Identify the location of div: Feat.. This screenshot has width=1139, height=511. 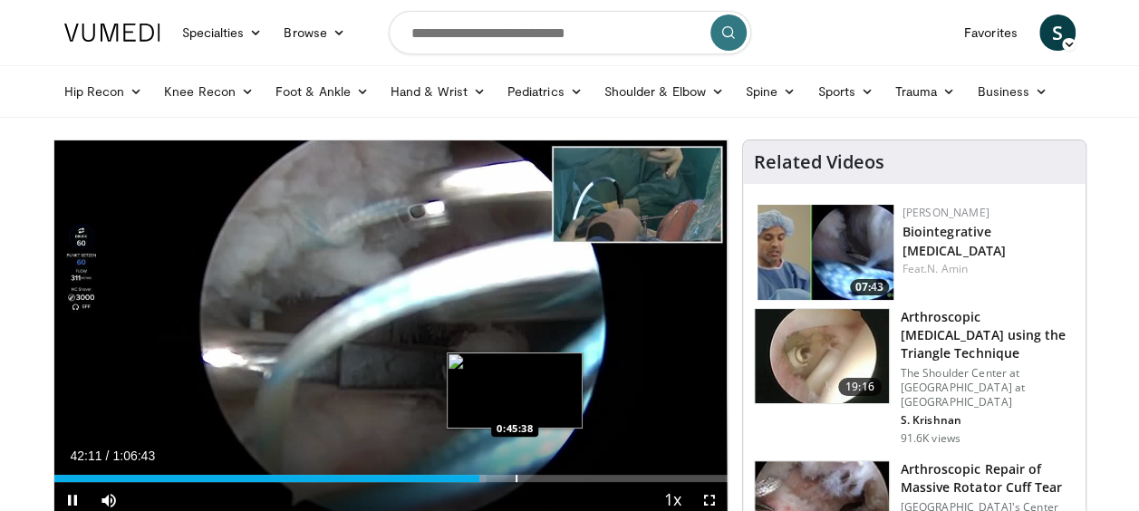
(987, 269).